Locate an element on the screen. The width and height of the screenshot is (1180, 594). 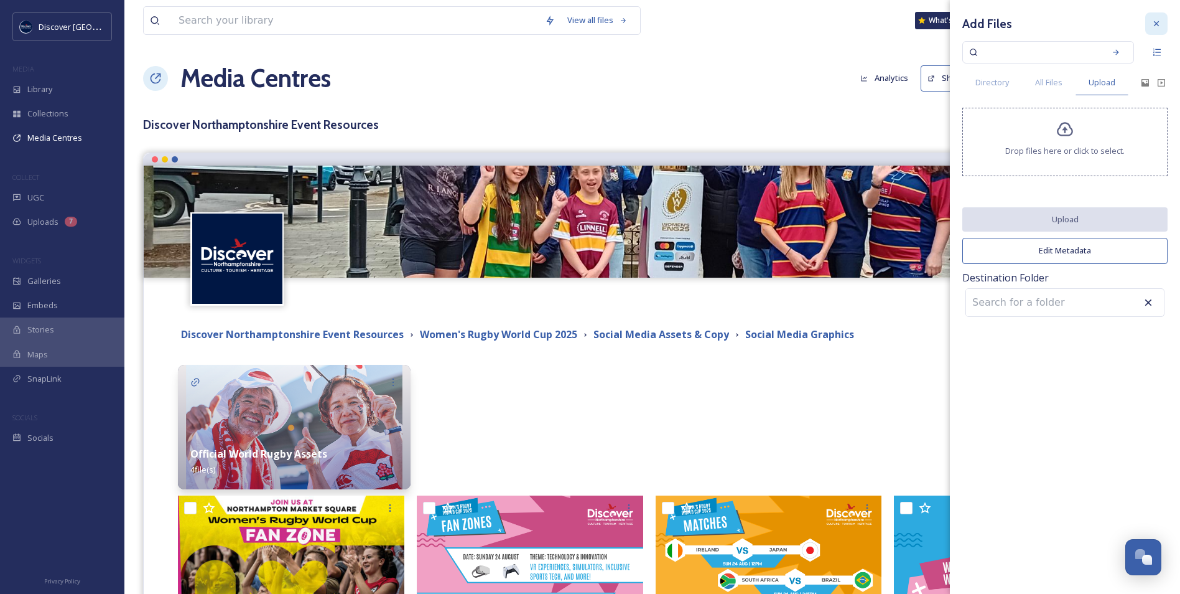
span: MEDIA is located at coordinates (23, 68).